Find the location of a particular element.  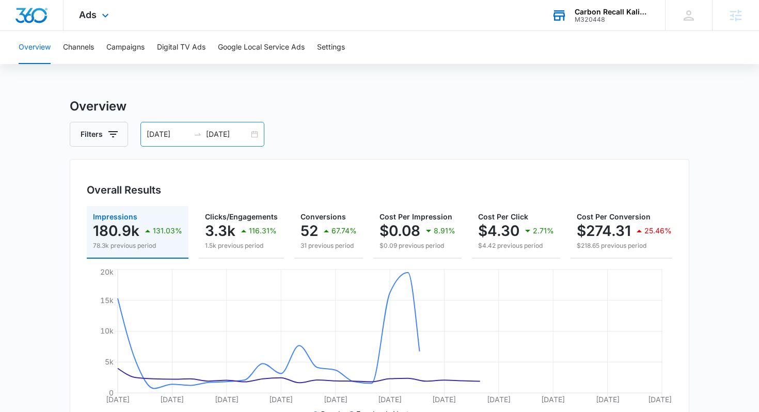

p: $274.31 is located at coordinates (604, 231).